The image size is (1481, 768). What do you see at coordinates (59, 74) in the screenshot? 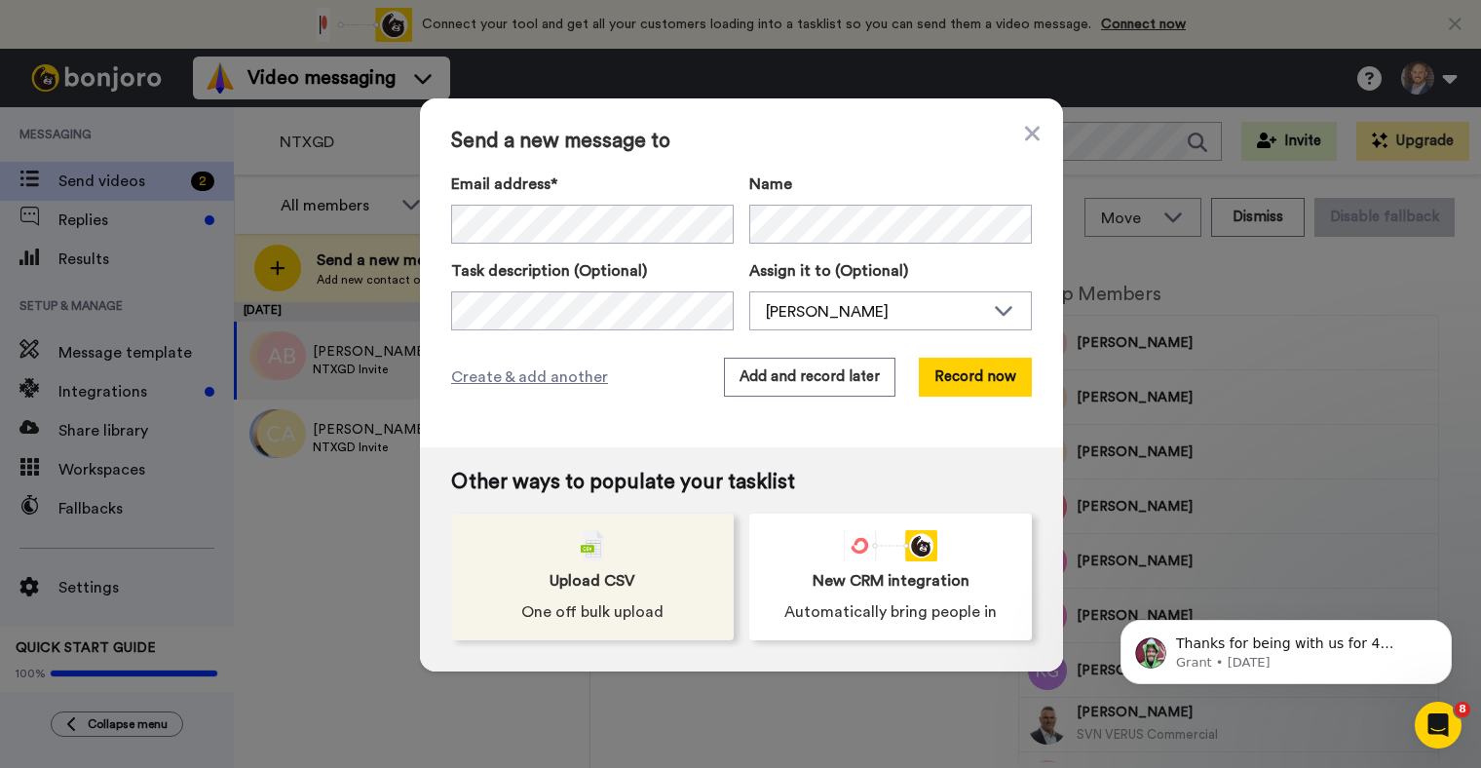
I see `img: Profile image for Grant` at bounding box center [59, 74].